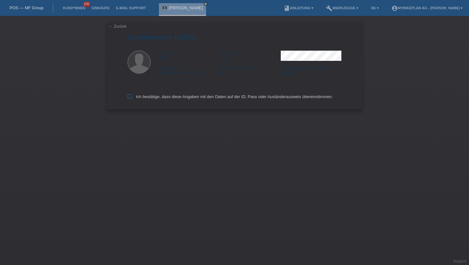 This screenshot has width=469, height=265. Describe the element at coordinates (230, 97) in the screenshot. I see `label: Ich bestätige, dass diese Angaben mit den Daten auf der ID, Pass oder Ausländerausweis übereinsti...` at that location.